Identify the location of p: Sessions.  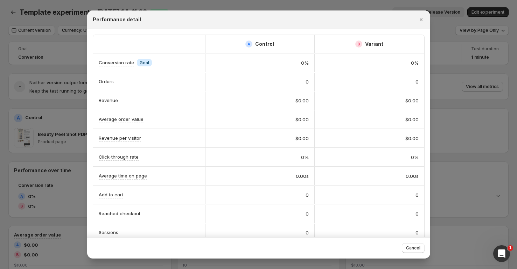
(108, 233).